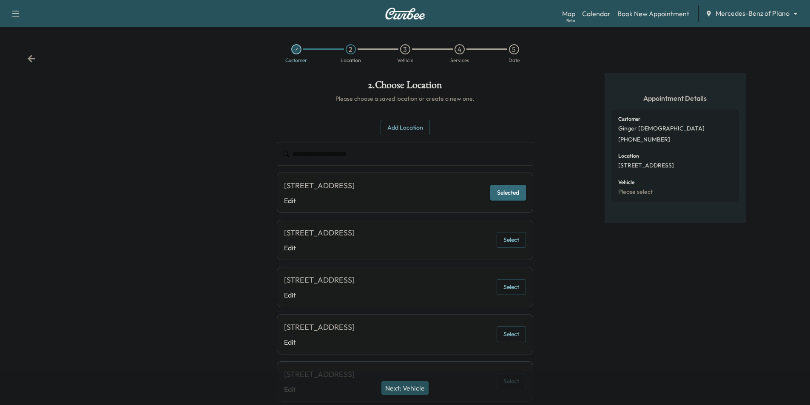  I want to click on div: 5, so click(514, 49).